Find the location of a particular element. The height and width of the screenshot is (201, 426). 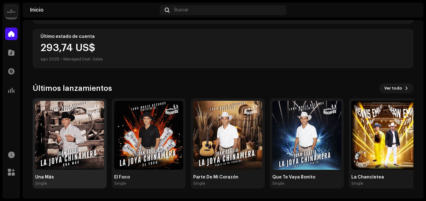

div: ago 2025 is located at coordinates (50, 59).